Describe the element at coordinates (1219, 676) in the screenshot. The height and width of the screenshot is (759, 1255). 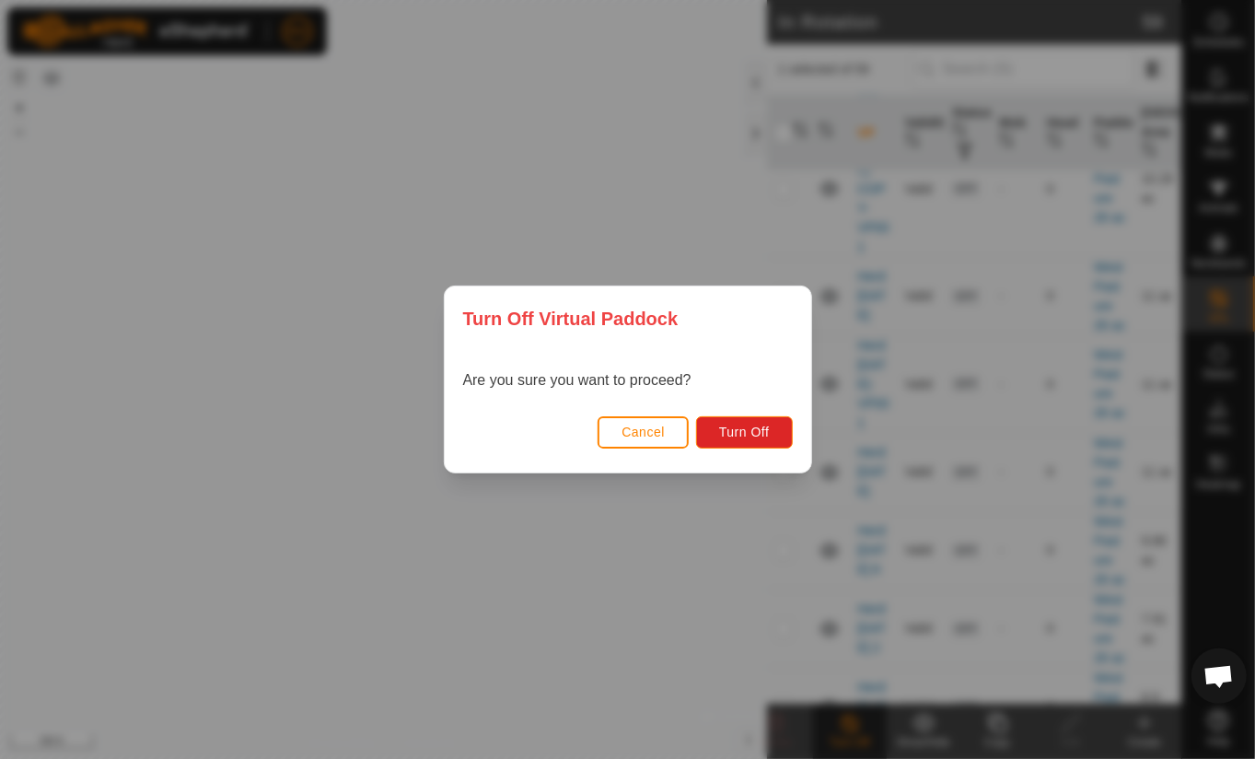
I see `div: Open chat` at that location.